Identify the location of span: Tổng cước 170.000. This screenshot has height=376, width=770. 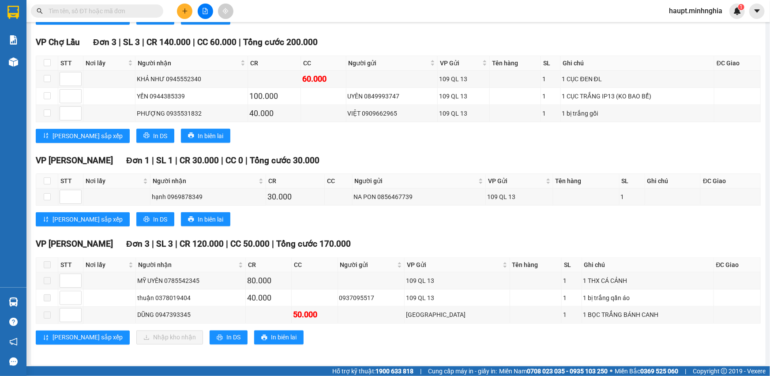
(313, 244).